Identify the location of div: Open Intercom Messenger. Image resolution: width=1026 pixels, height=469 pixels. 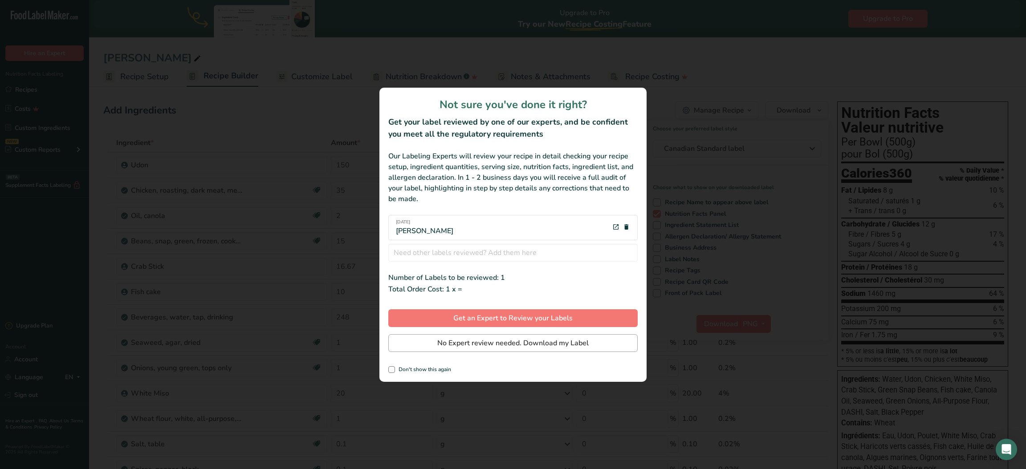
(1006, 450).